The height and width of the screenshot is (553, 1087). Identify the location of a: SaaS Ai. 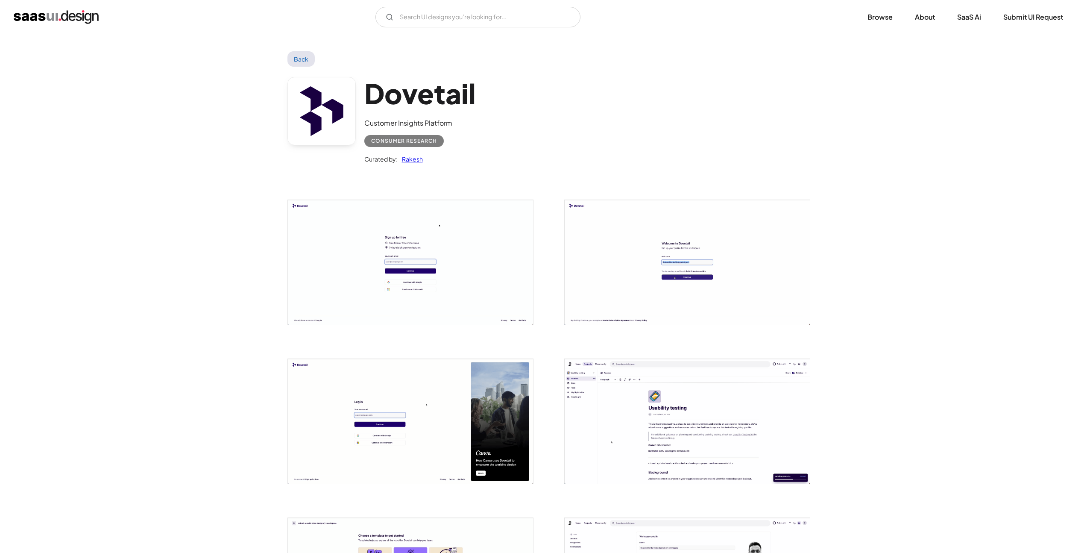
(969, 17).